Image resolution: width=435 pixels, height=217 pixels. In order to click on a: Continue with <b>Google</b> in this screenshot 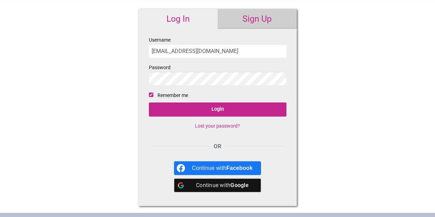, I will do `click(217, 185)`.